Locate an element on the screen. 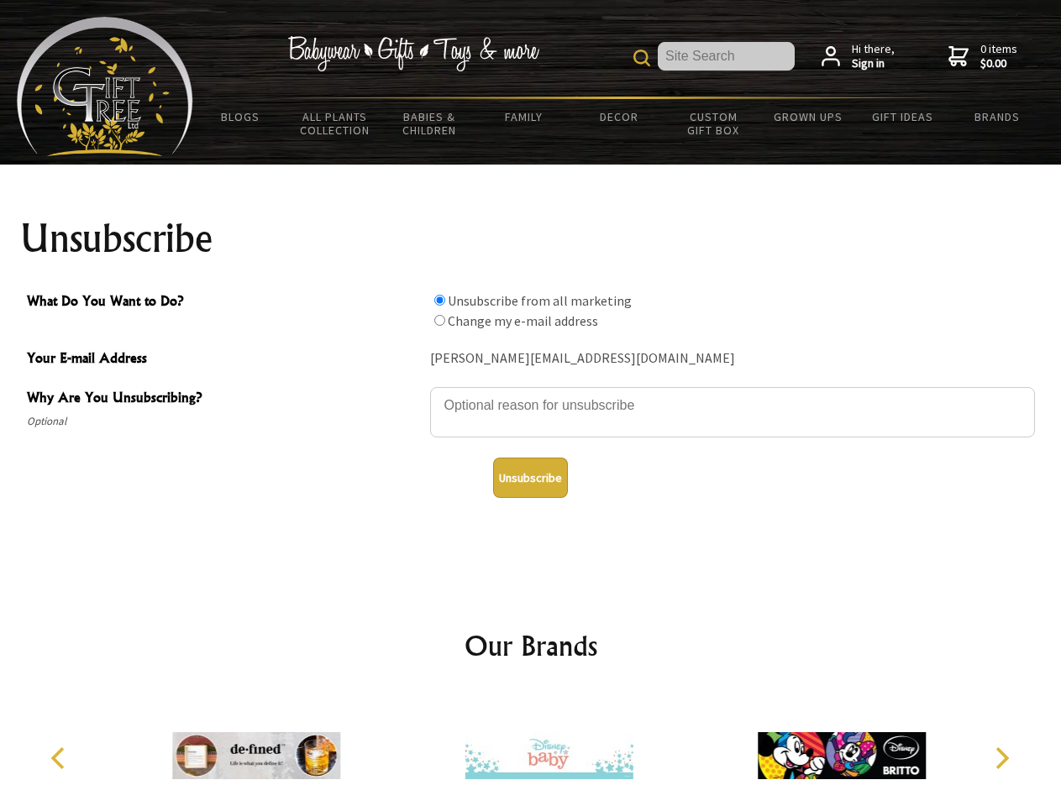  label: Change my e-mail address is located at coordinates (522, 321).